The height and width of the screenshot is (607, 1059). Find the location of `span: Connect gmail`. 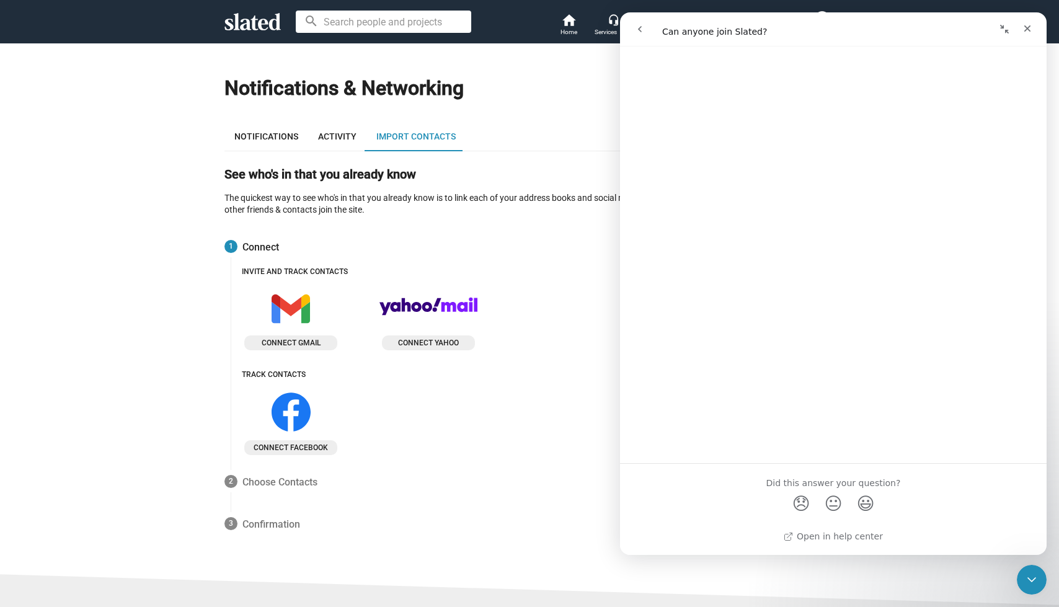

span: Connect gmail is located at coordinates (291, 343).